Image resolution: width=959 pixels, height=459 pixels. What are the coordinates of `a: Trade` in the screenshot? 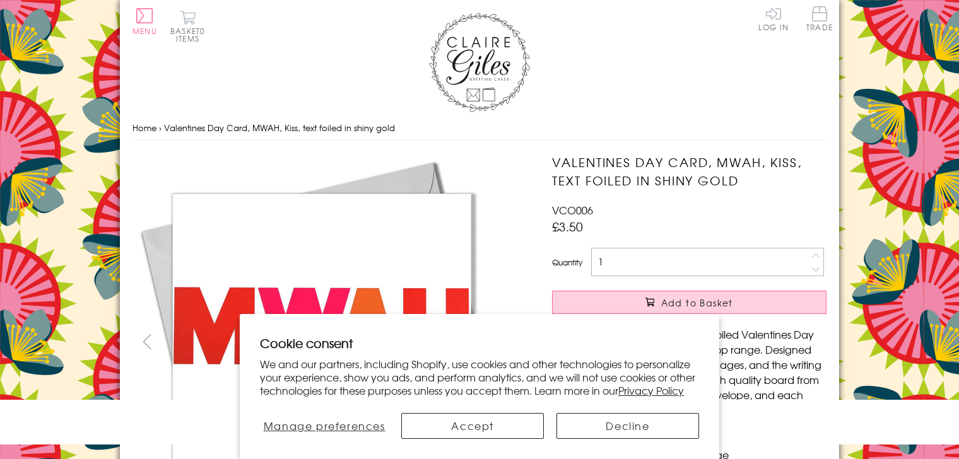 It's located at (820, 20).